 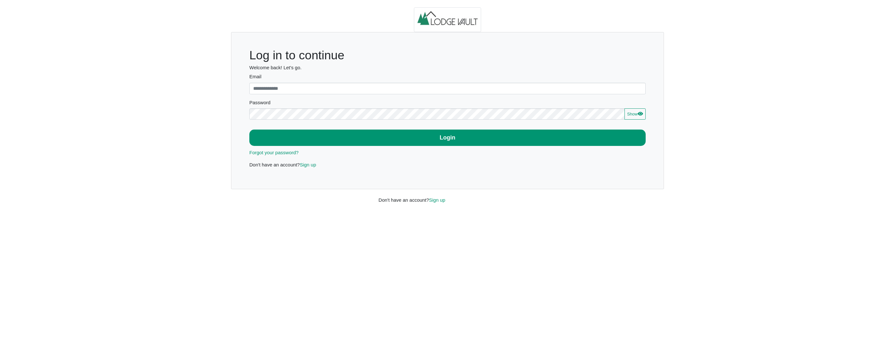 I want to click on b: Login, so click(x=447, y=138).